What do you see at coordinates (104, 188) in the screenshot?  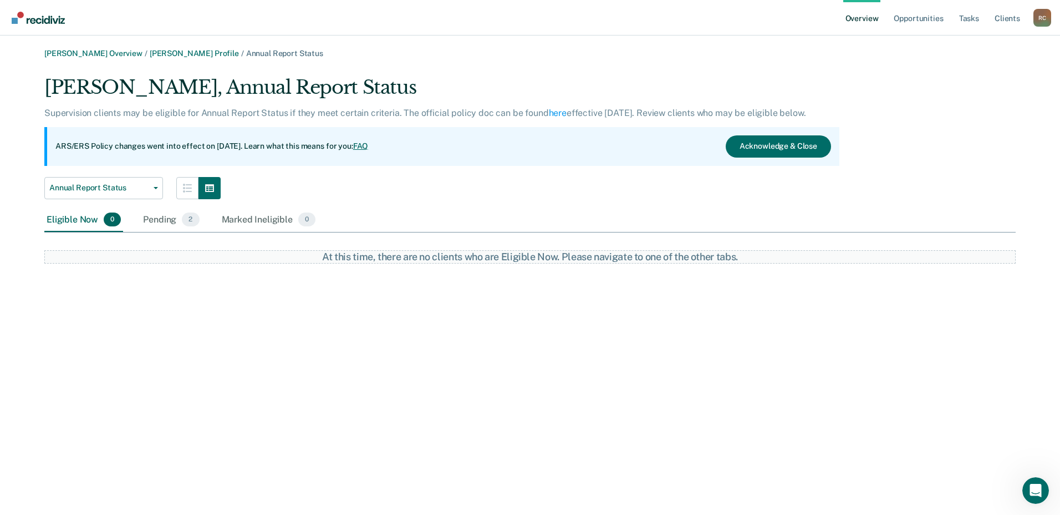 I see `button: Annual Report Status` at bounding box center [104, 188].